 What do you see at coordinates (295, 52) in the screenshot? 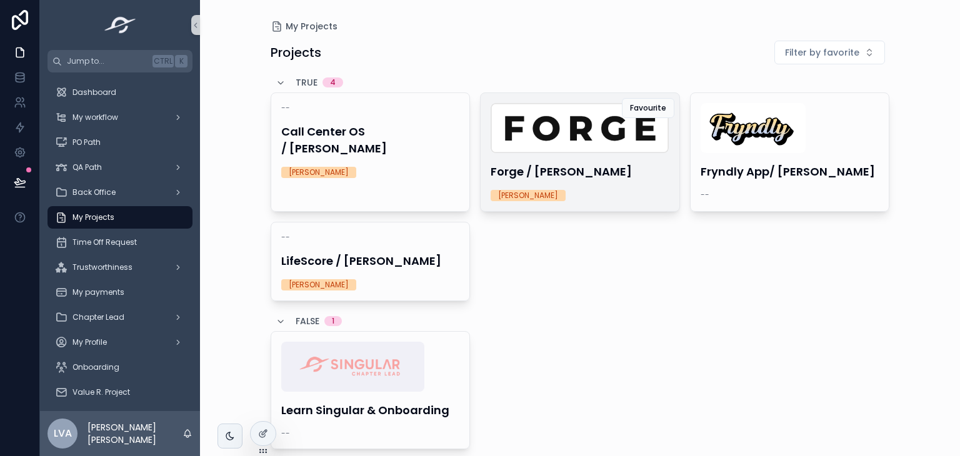
I see `h1: Projects` at bounding box center [295, 52].